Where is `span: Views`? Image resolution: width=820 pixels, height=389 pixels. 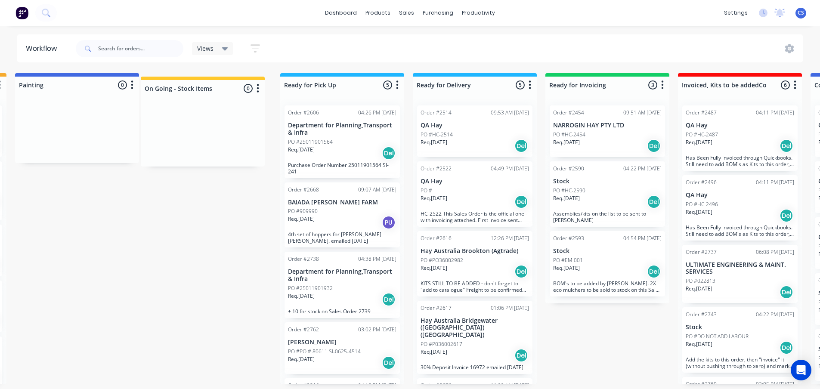 span: Views is located at coordinates (205, 48).